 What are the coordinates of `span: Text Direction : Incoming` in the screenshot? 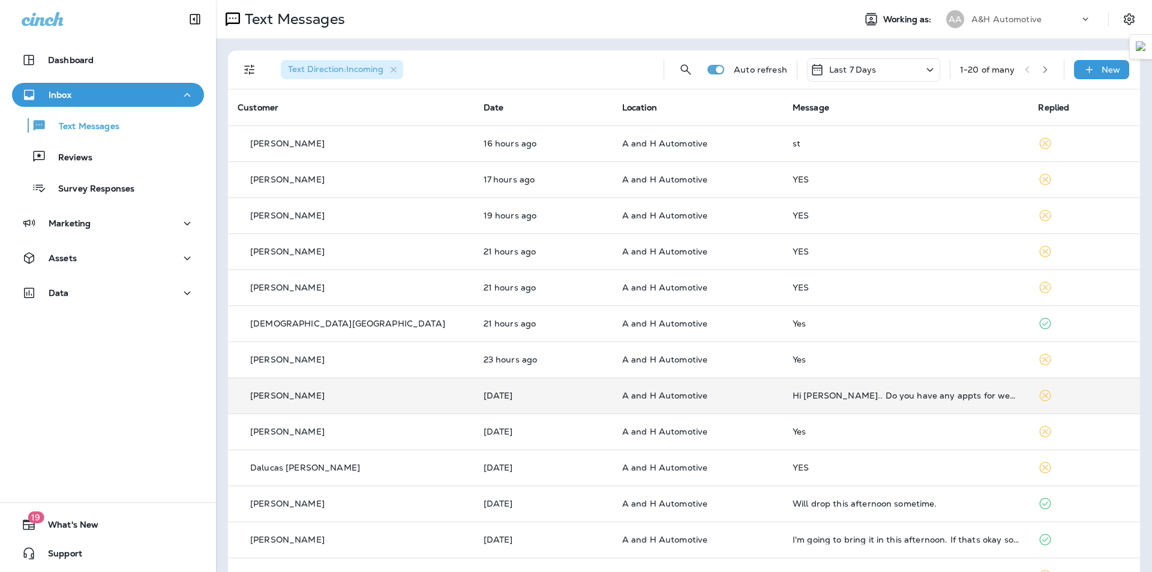 It's located at (335, 69).